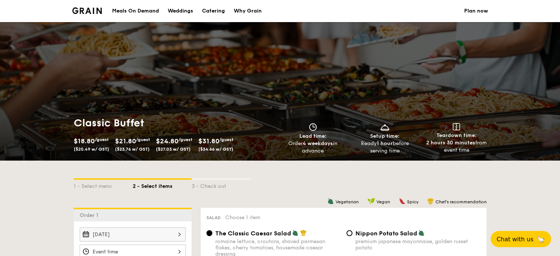 The height and width of the screenshot is (256, 560). I want to click on span: ($34.66 w/ GST), so click(216, 149).